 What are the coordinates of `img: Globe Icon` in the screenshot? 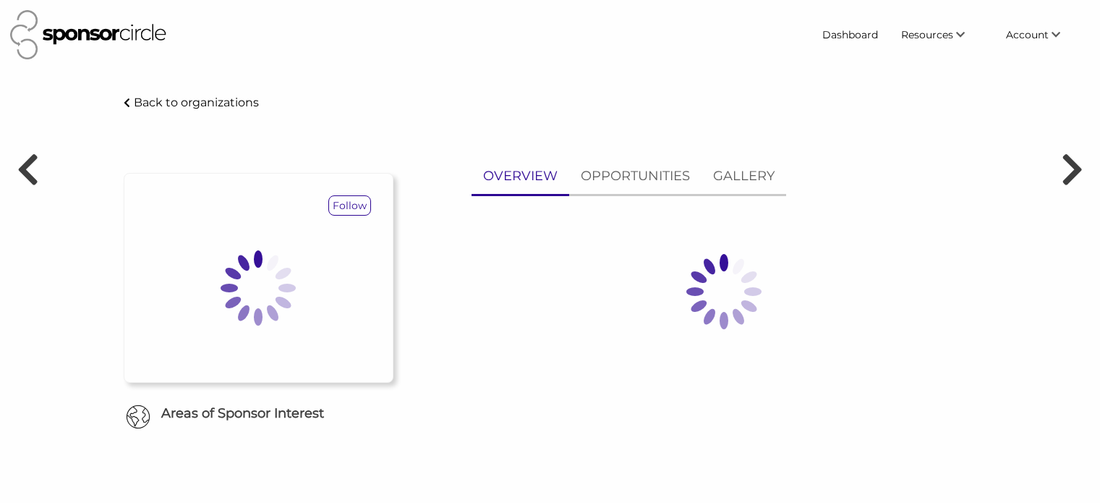 It's located at (138, 417).